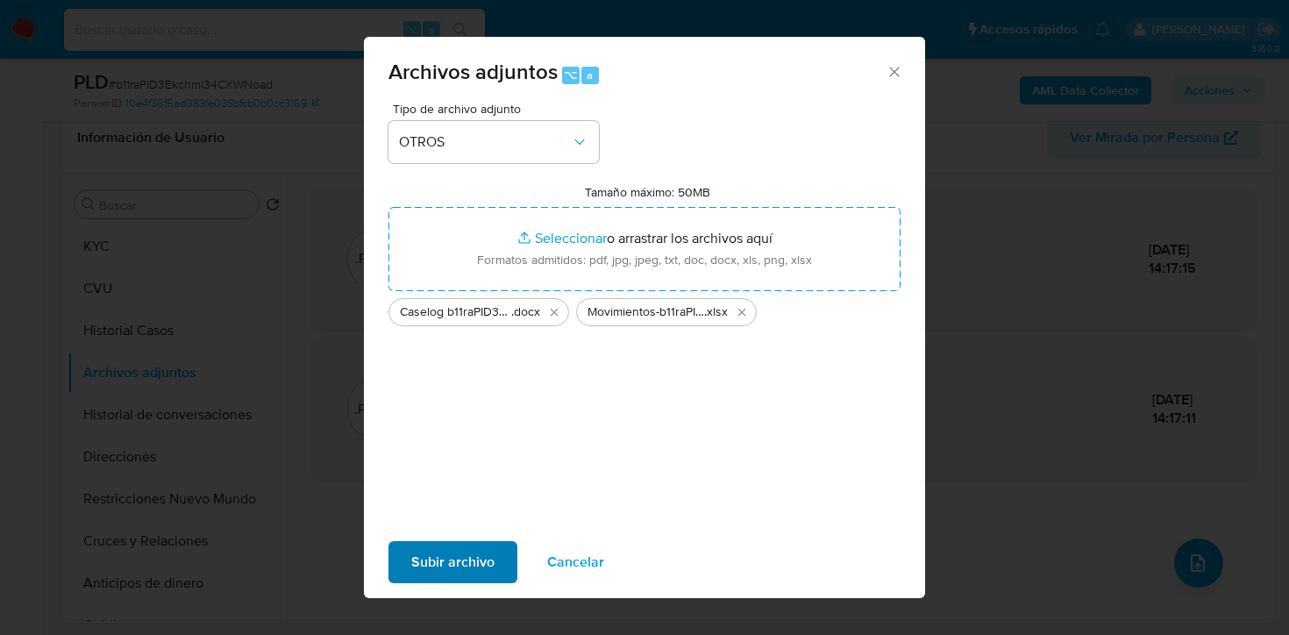 This screenshot has width=1289, height=635. I want to click on span: .xlsx, so click(716, 312).